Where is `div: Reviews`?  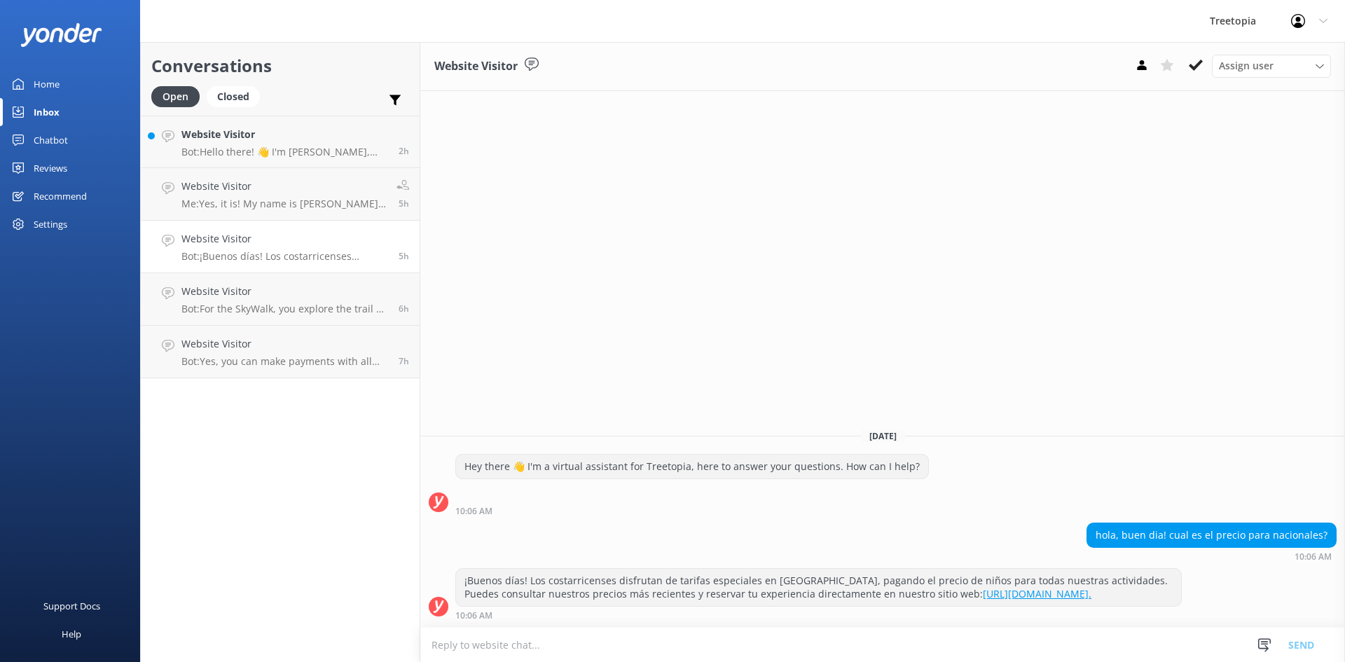 div: Reviews is located at coordinates (50, 168).